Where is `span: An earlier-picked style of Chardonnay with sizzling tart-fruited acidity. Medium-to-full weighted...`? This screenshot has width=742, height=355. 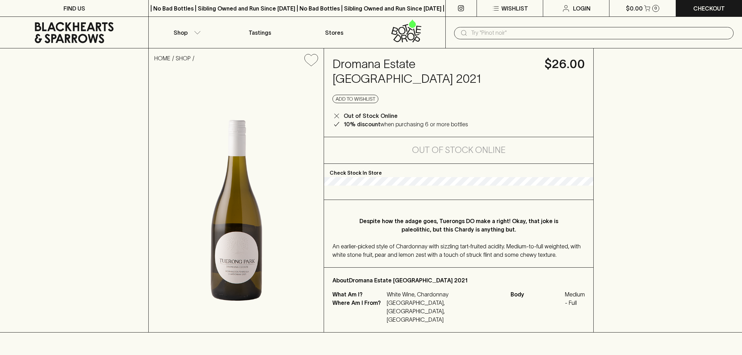
span: An earlier-picked style of Chardonnay with sizzling tart-fruited acidity. Medium-to-full weighted... is located at coordinates (457, 250).